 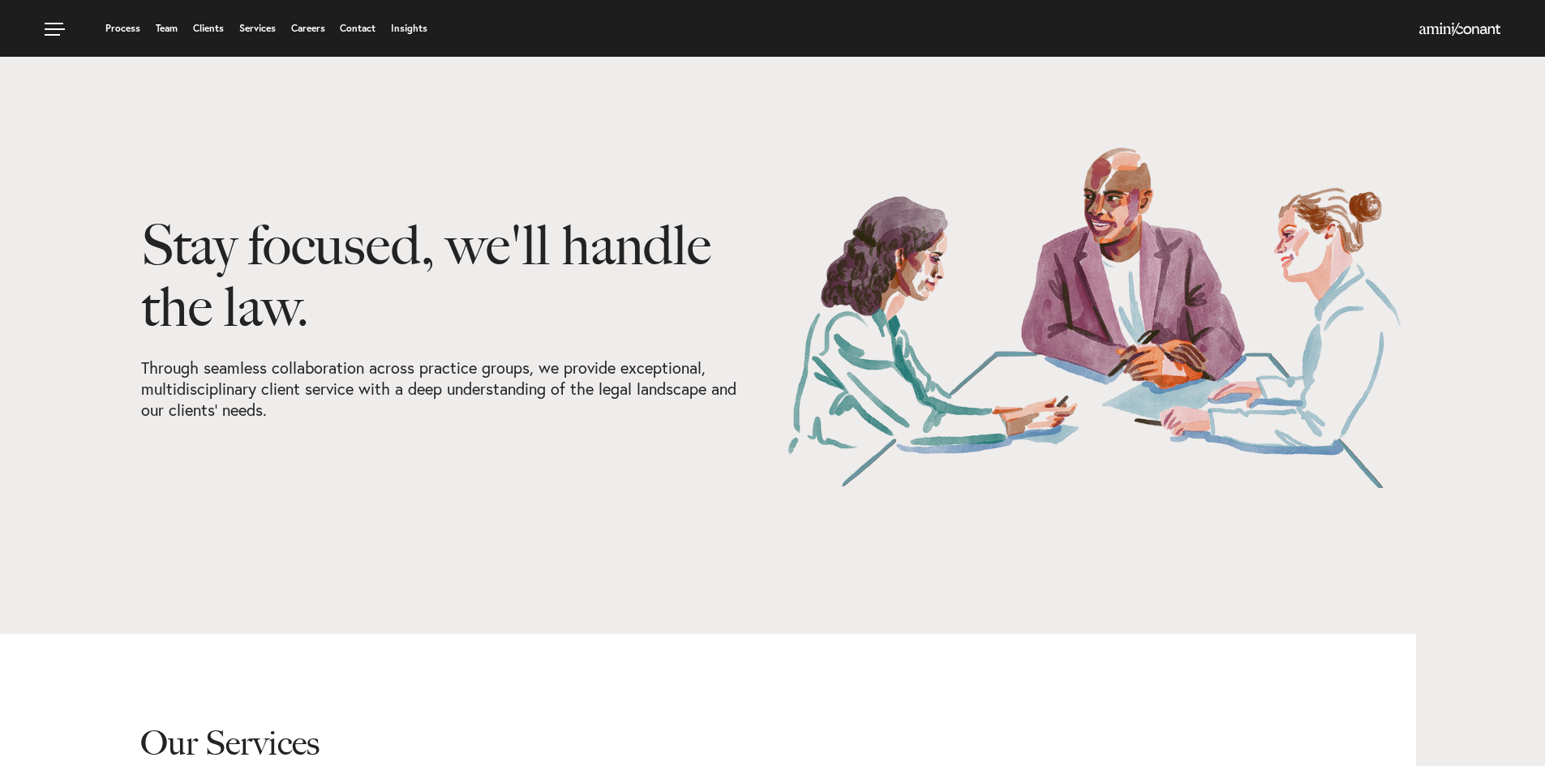 What do you see at coordinates (451, 285) in the screenshot?
I see `h1: Stay focused, we'll handle the law.` at bounding box center [451, 285].